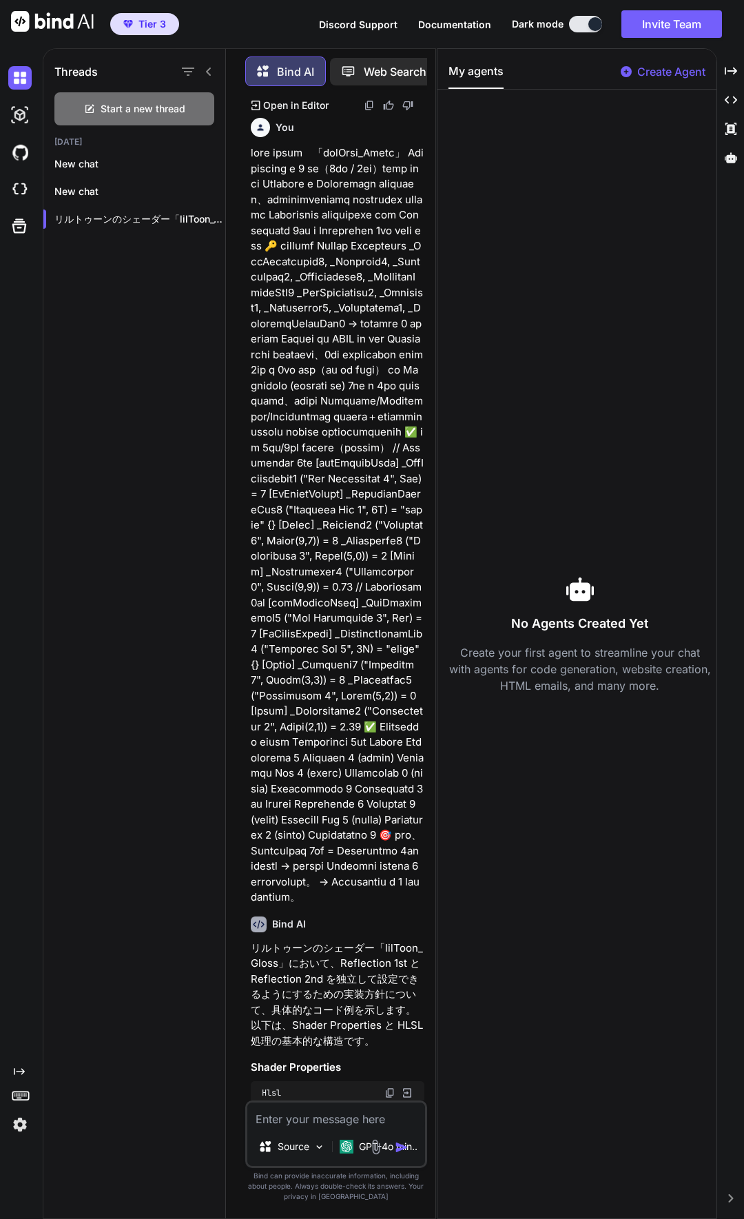  Describe the element at coordinates (20, 115) in the screenshot. I see `img: darkAi-studio` at that location.